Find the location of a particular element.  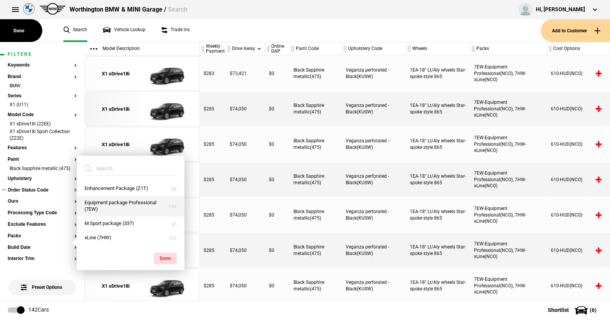

section: Keywords is located at coordinates (42, 68).